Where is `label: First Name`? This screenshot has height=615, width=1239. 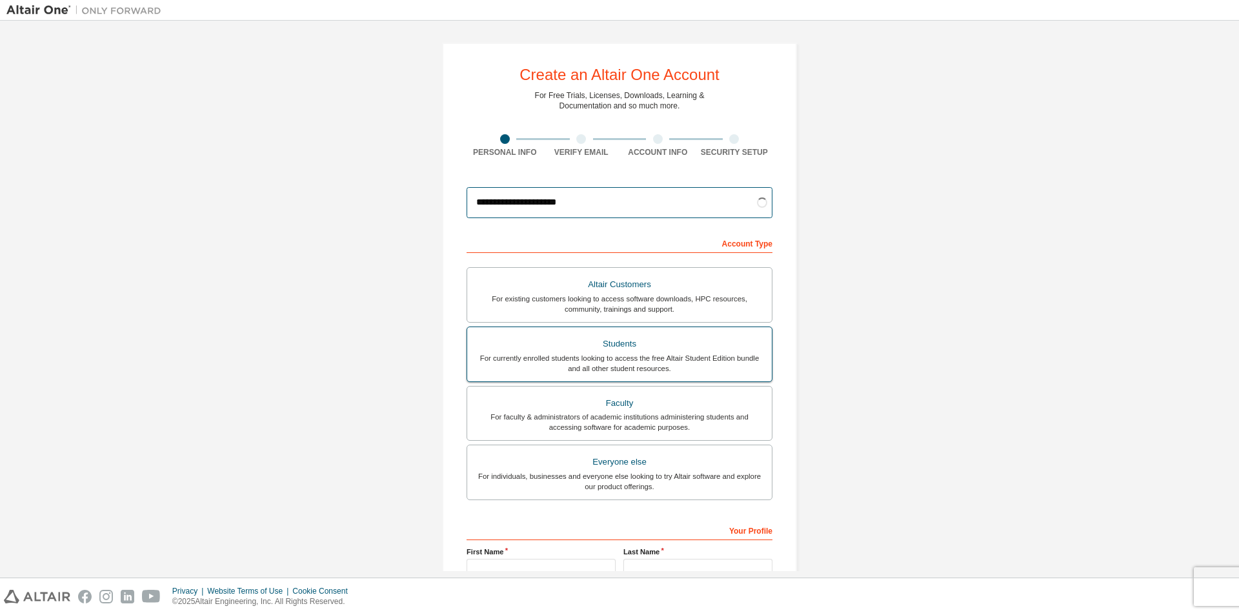 label: First Name is located at coordinates (541, 552).